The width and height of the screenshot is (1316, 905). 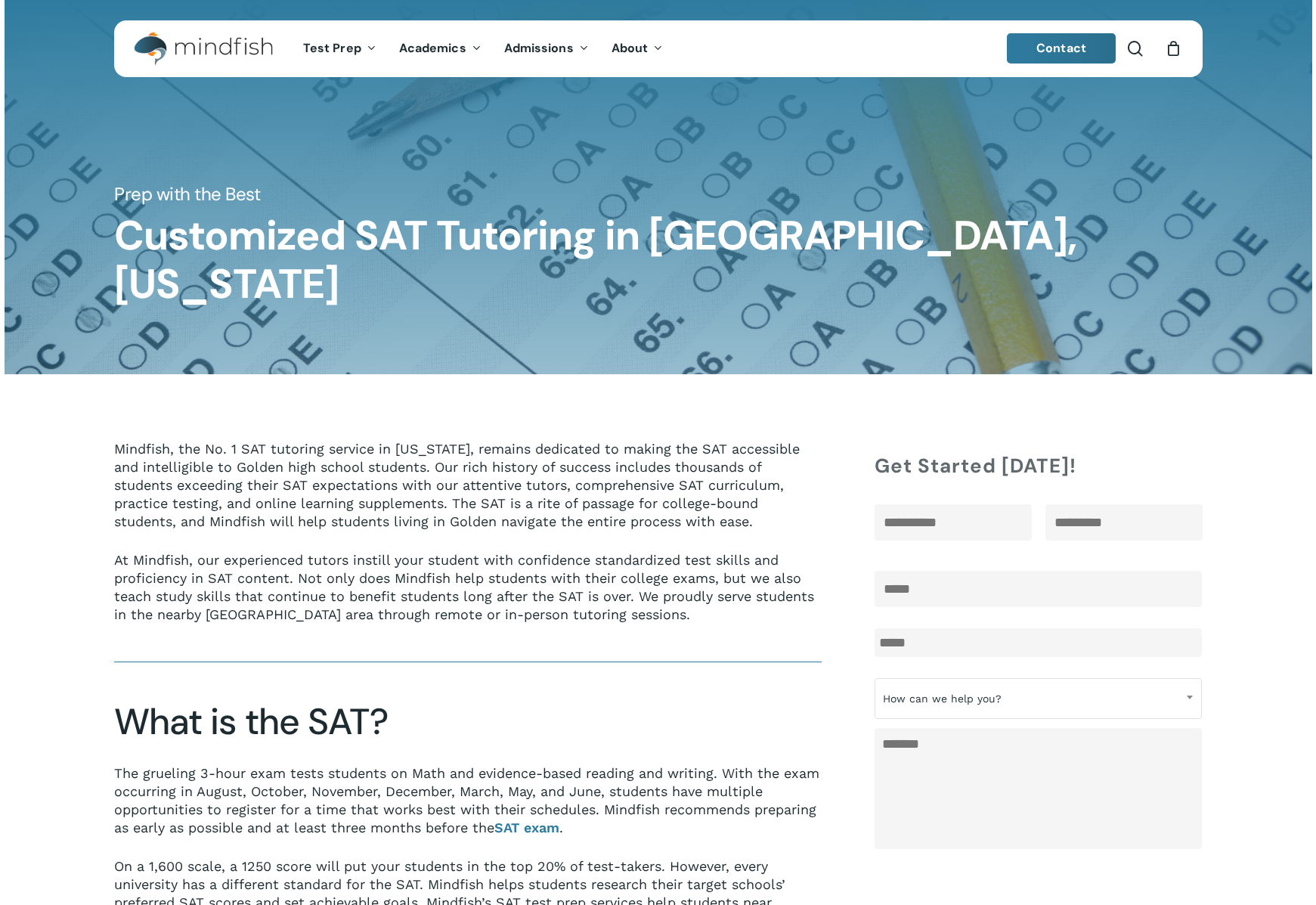 What do you see at coordinates (440, 48) in the screenshot?
I see `a: Academics` at bounding box center [440, 48].